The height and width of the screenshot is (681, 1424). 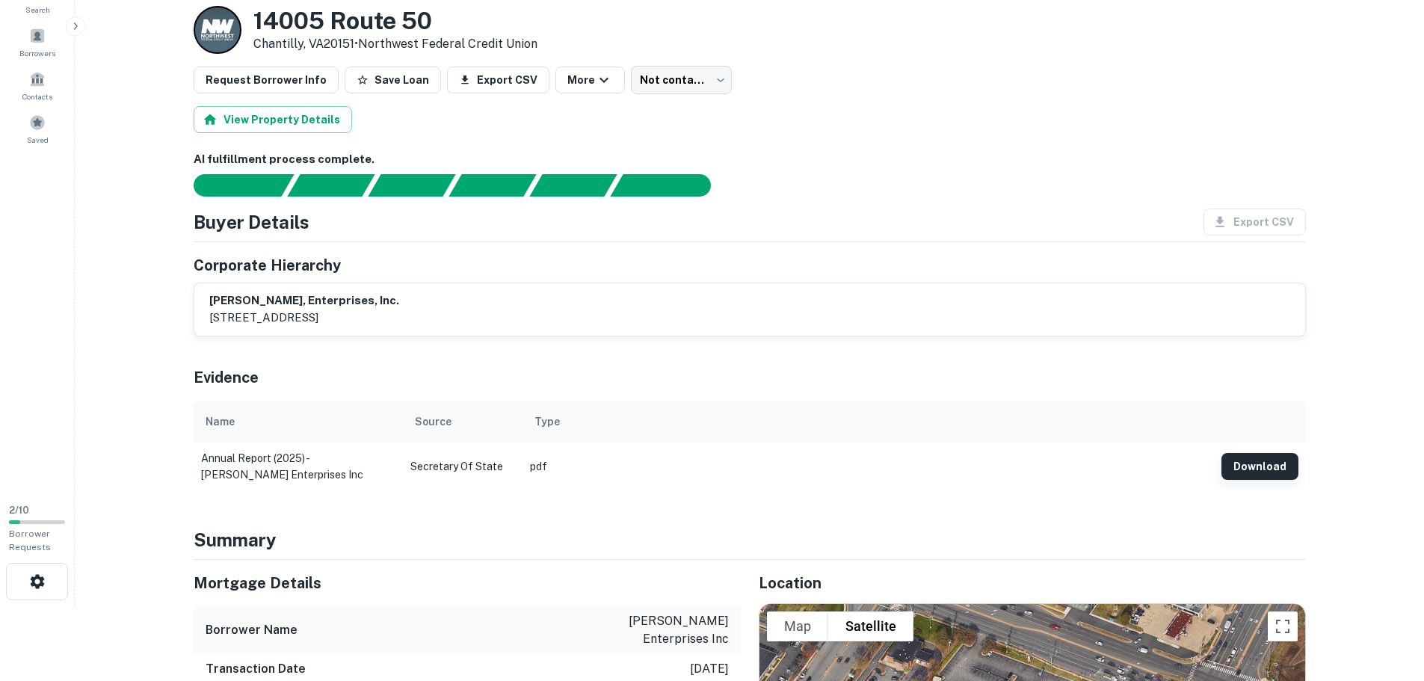 What do you see at coordinates (298, 421) in the screenshot?
I see `th: Name` at bounding box center [298, 421].